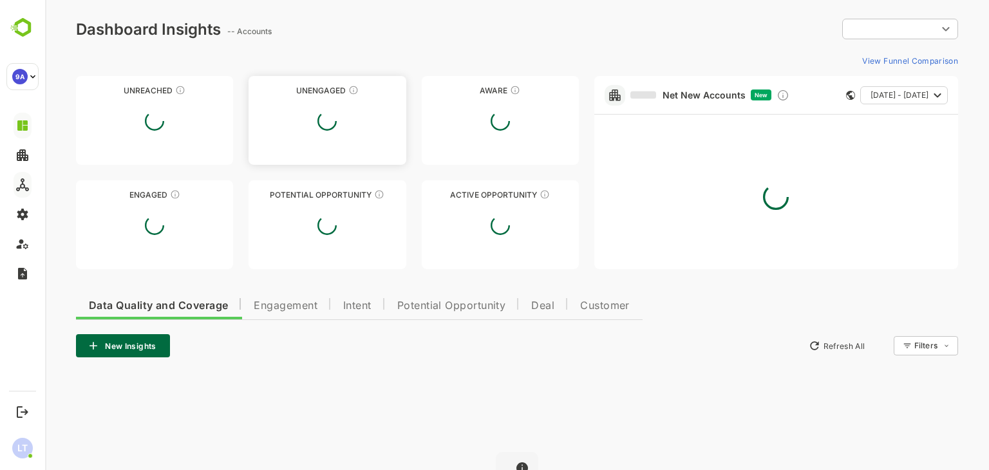 This screenshot has height=470, width=989. I want to click on span: Intent, so click(312, 306).